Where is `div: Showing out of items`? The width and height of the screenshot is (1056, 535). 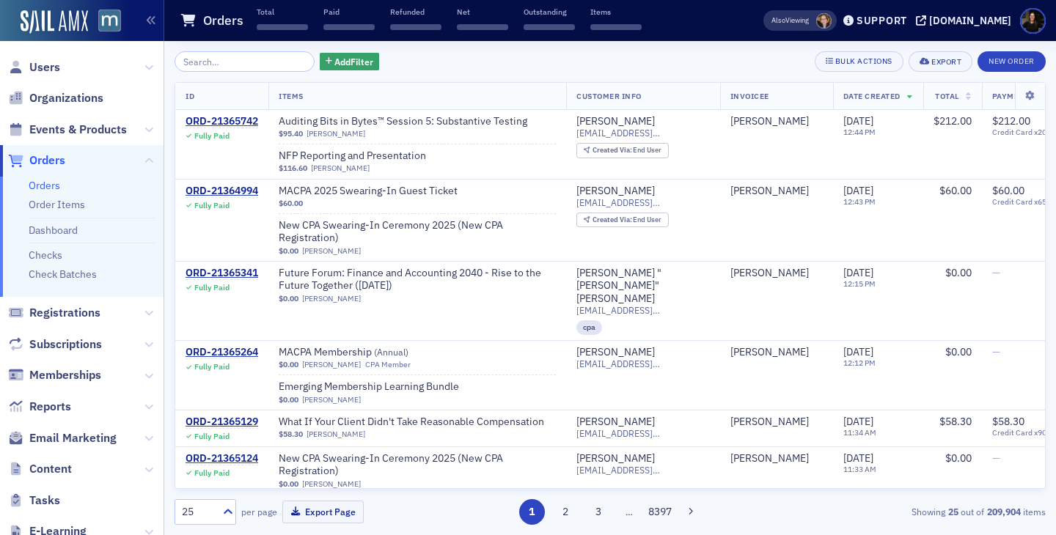 div: Showing out of items is located at coordinates (905, 512).